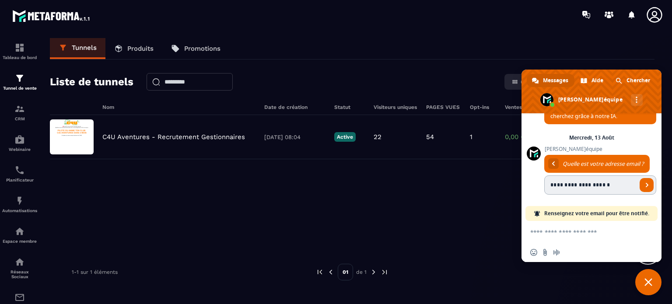 The height and width of the screenshot is (304, 672). What do you see at coordinates (20, 170) in the screenshot?
I see `img: scheduler` at bounding box center [20, 170].